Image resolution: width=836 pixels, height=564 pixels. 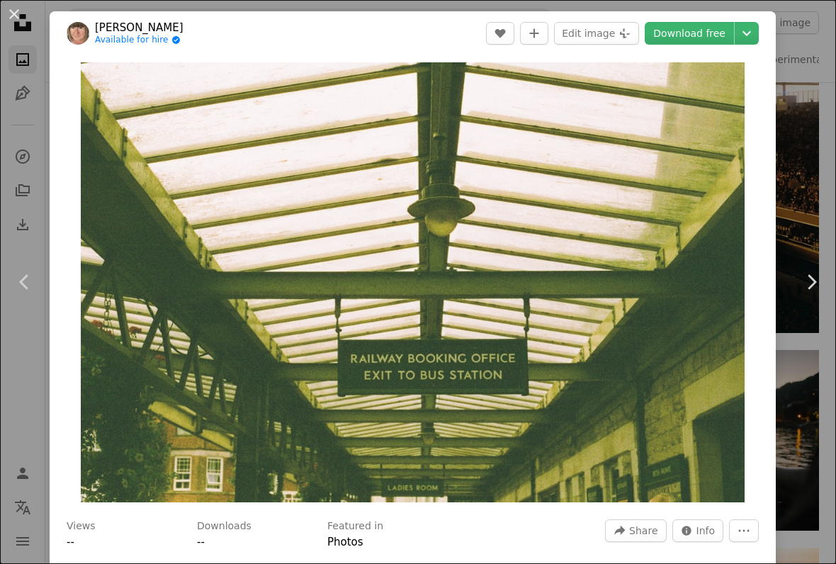 I want to click on a: Go to Tanya Barrow's profile, so click(x=78, y=33).